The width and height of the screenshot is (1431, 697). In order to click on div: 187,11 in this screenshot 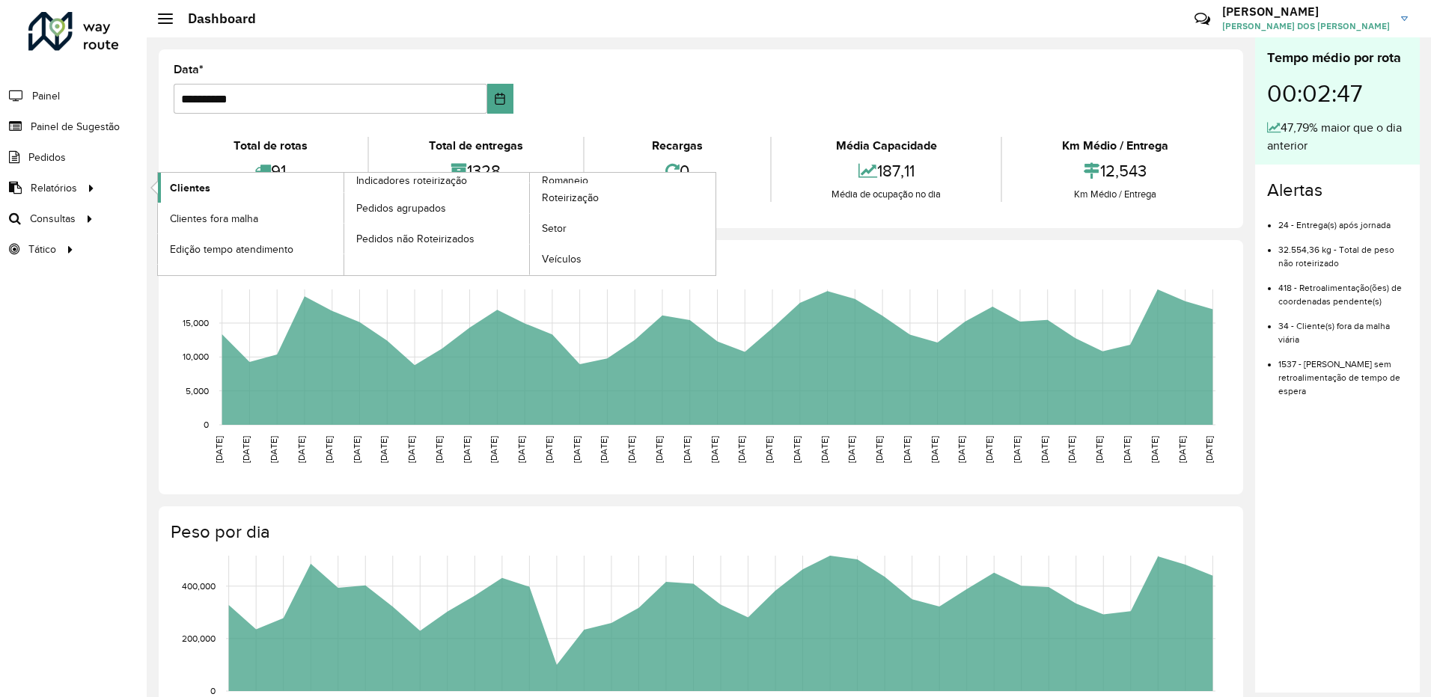, I will do `click(886, 171)`.